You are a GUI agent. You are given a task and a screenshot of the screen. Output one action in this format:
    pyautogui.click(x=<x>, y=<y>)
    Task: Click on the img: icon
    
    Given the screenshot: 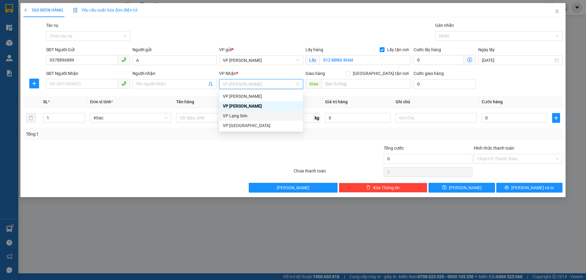 What is the action you would take?
    pyautogui.click(x=75, y=10)
    